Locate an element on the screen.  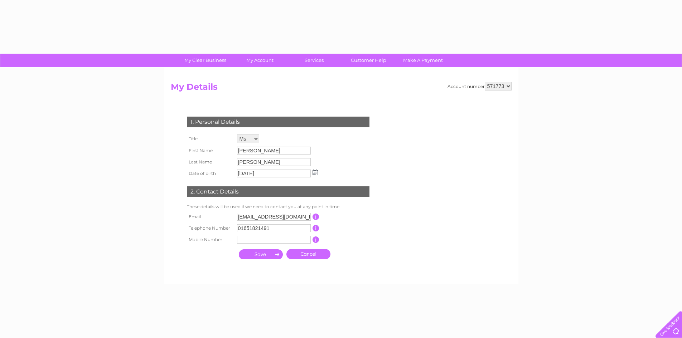
h2: My Details is located at coordinates (341, 89).